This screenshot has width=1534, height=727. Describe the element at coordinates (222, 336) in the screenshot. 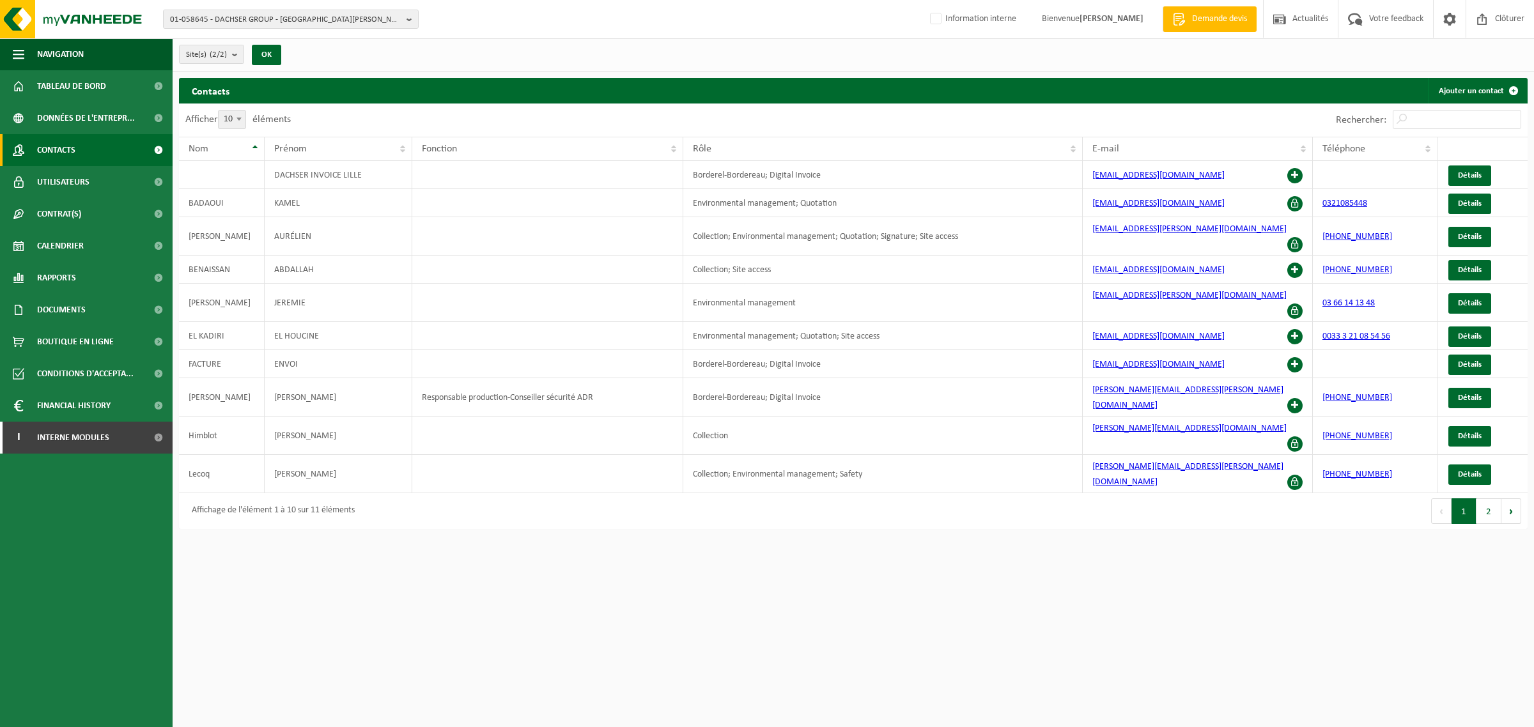

I see `td: EL KADIRI` at that location.